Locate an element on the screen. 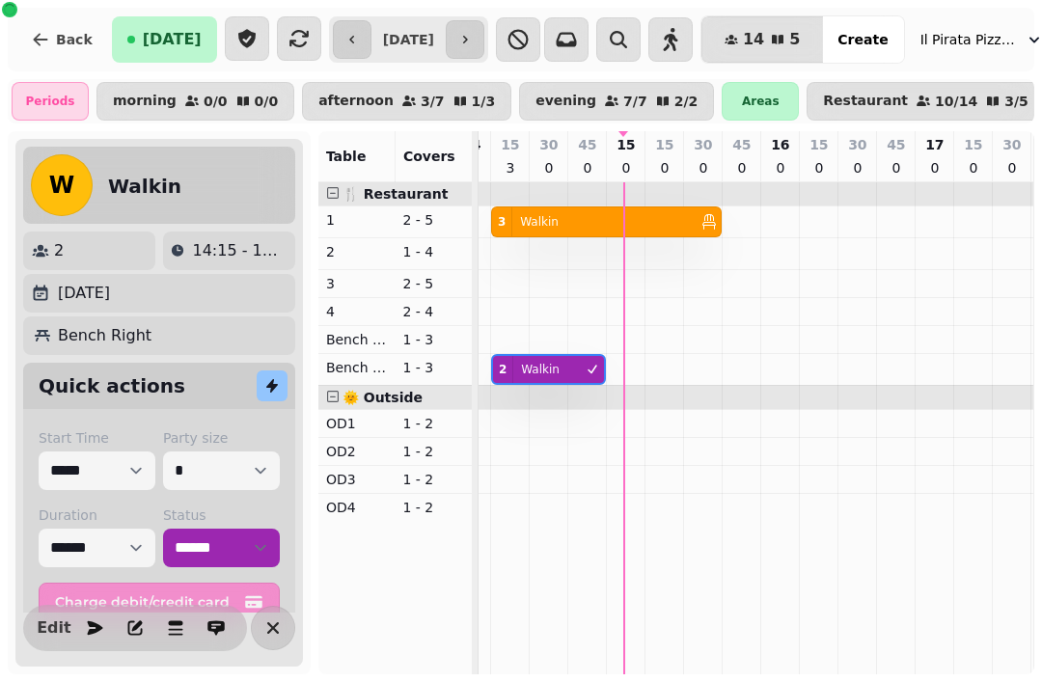 The height and width of the screenshot is (682, 1042). p: 14:15 - 15:00 is located at coordinates (239, 251).